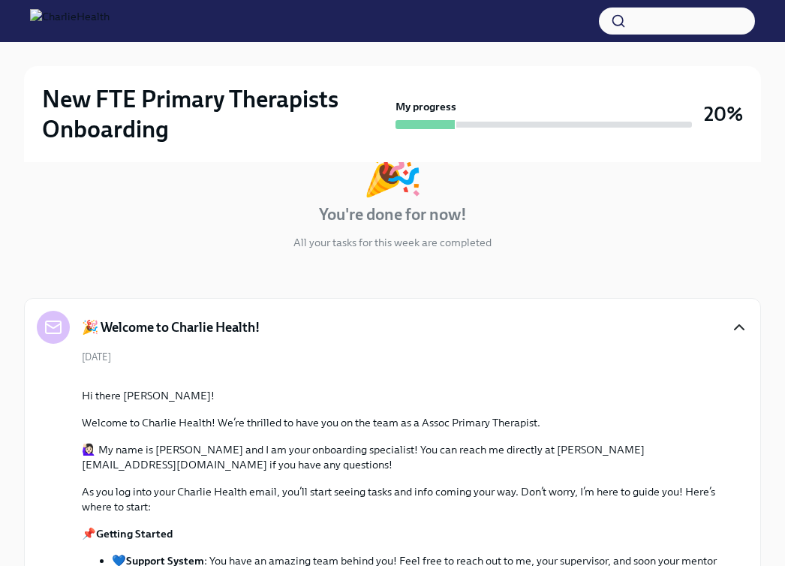  What do you see at coordinates (215, 114) in the screenshot?
I see `h2: New FTE Primary Therapists Onboarding` at bounding box center [215, 114].